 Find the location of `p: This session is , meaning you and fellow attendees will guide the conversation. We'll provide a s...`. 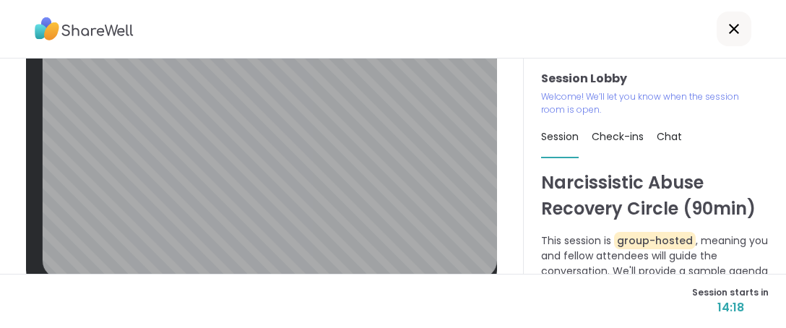

p: This session is , meaning you and fellow attendees will guide the conversation. We'll provide a s... is located at coordinates (655, 271).